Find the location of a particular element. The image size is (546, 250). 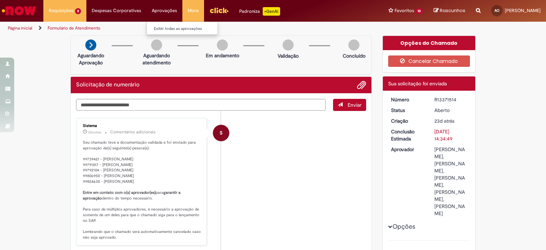

dt: Status is located at coordinates (407, 110).